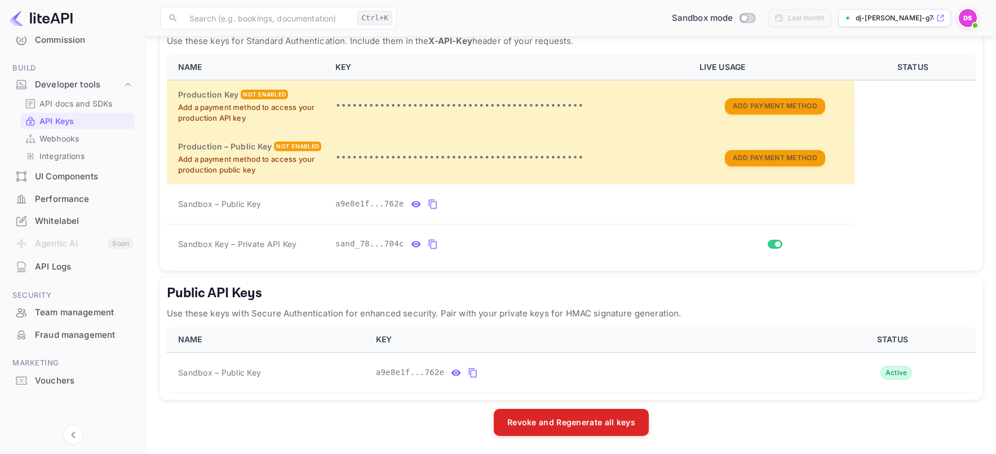 This screenshot has width=996, height=454. Describe the element at coordinates (250, 165) in the screenshot. I see `p: Add a payment method to access your production public key` at that location.